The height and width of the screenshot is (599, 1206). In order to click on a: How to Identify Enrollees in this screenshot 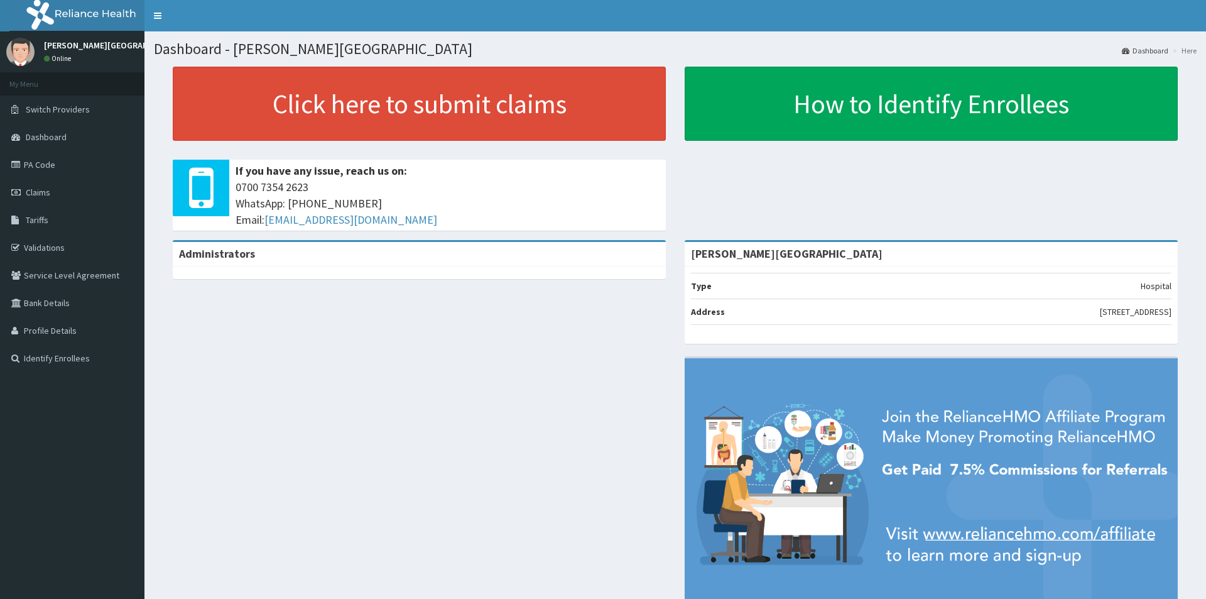, I will do `click(931, 104)`.